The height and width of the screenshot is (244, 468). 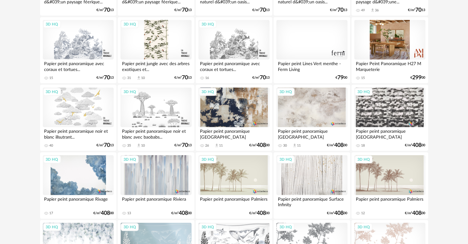 What do you see at coordinates (129, 146) in the screenshot?
I see `div: 35` at bounding box center [129, 146].